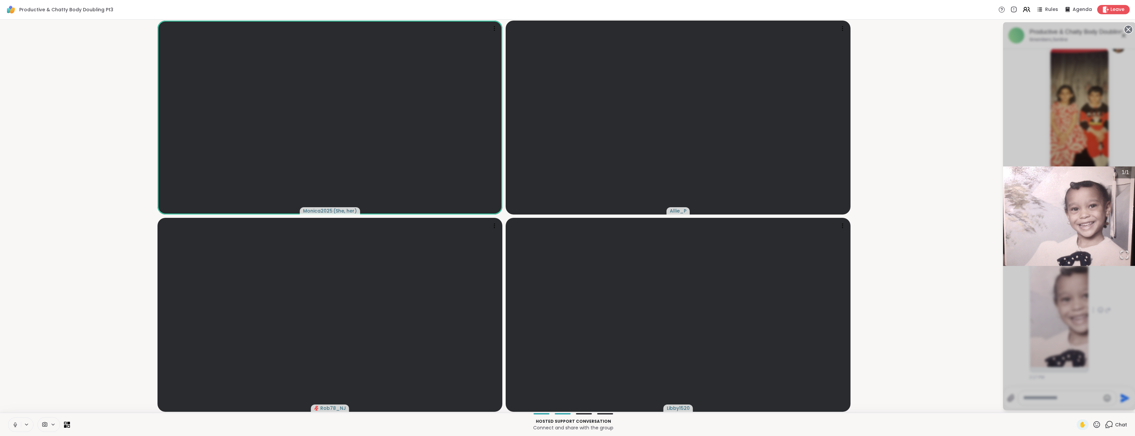 This screenshot has width=1135, height=436. What do you see at coordinates (1052, 10) in the screenshot?
I see `span: Rules` at bounding box center [1052, 10].